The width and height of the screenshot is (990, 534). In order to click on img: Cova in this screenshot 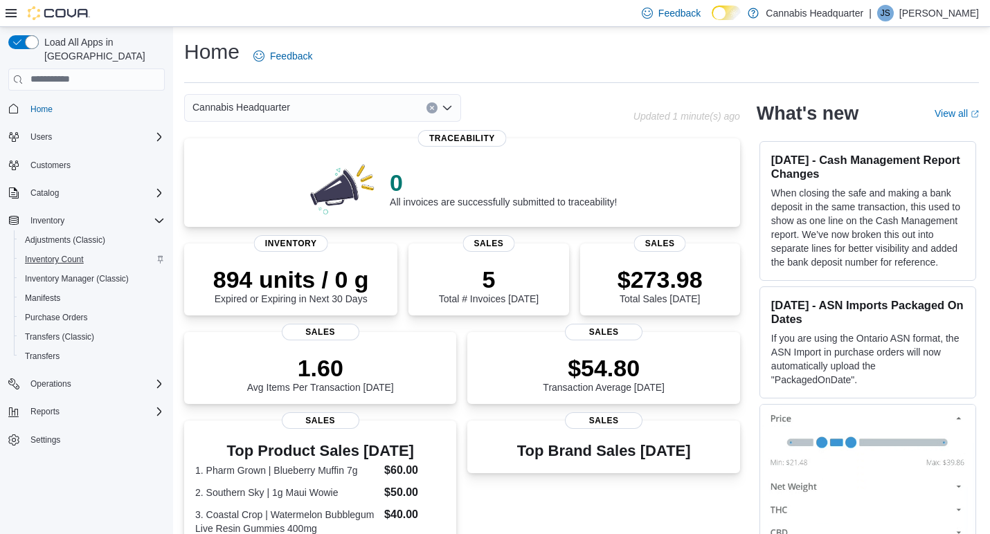, I will do `click(59, 13)`.